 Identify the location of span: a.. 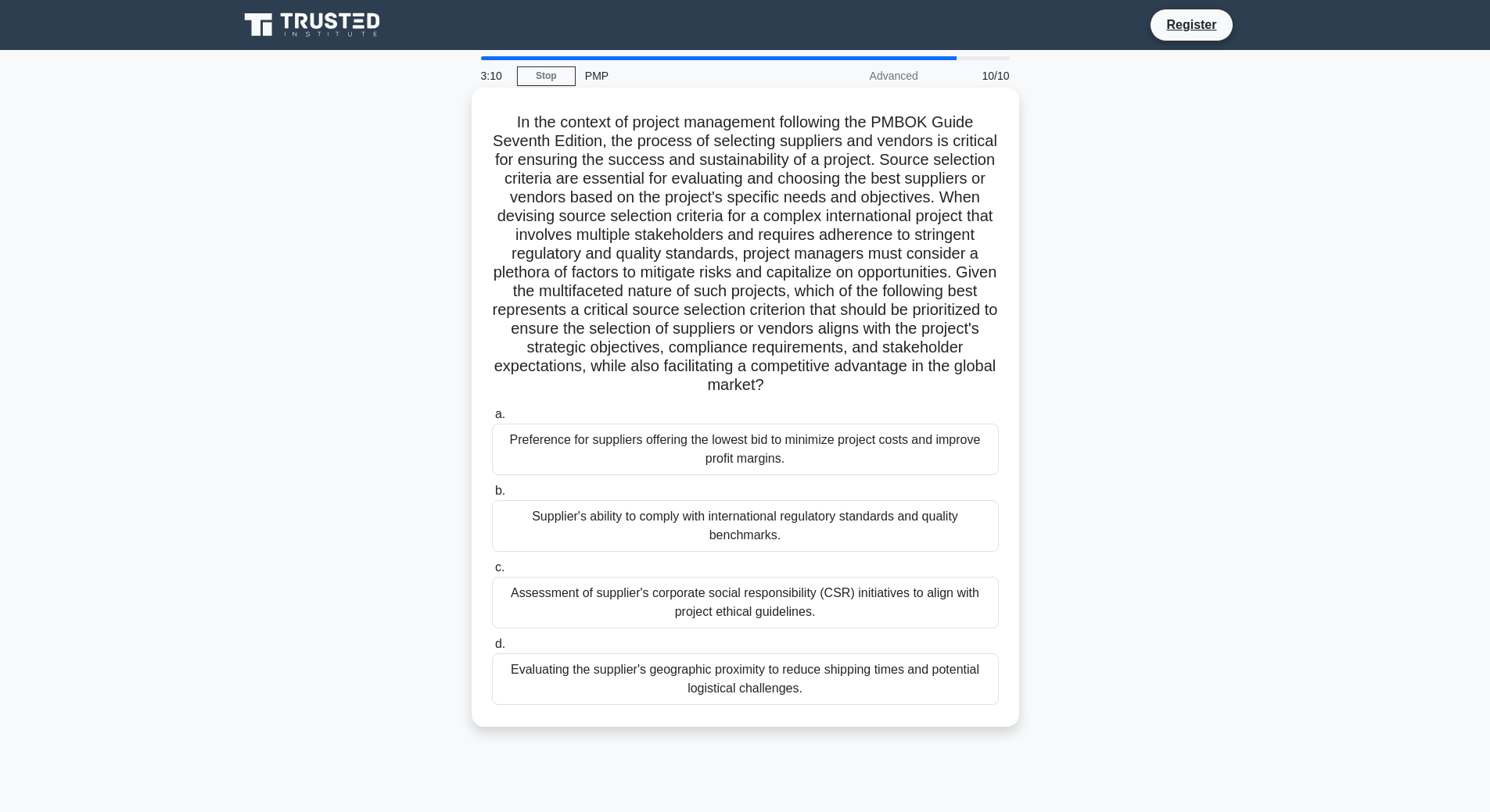
(500, 414).